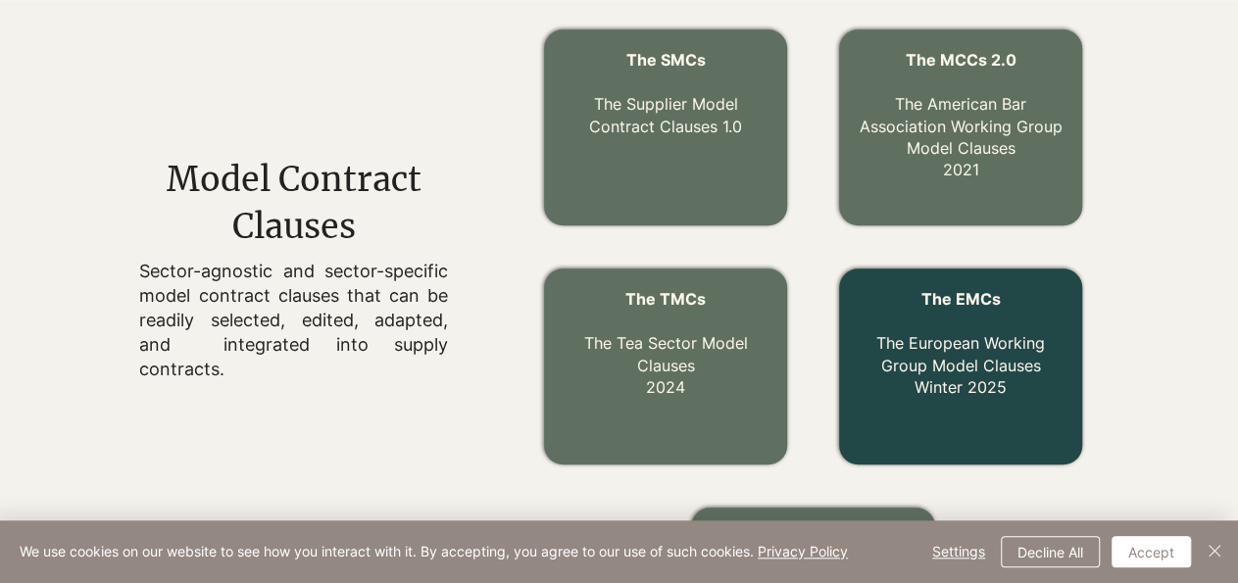 This screenshot has width=1238, height=583. I want to click on a: The TMCs The Tea Sector Model Clauses2024, so click(666, 343).